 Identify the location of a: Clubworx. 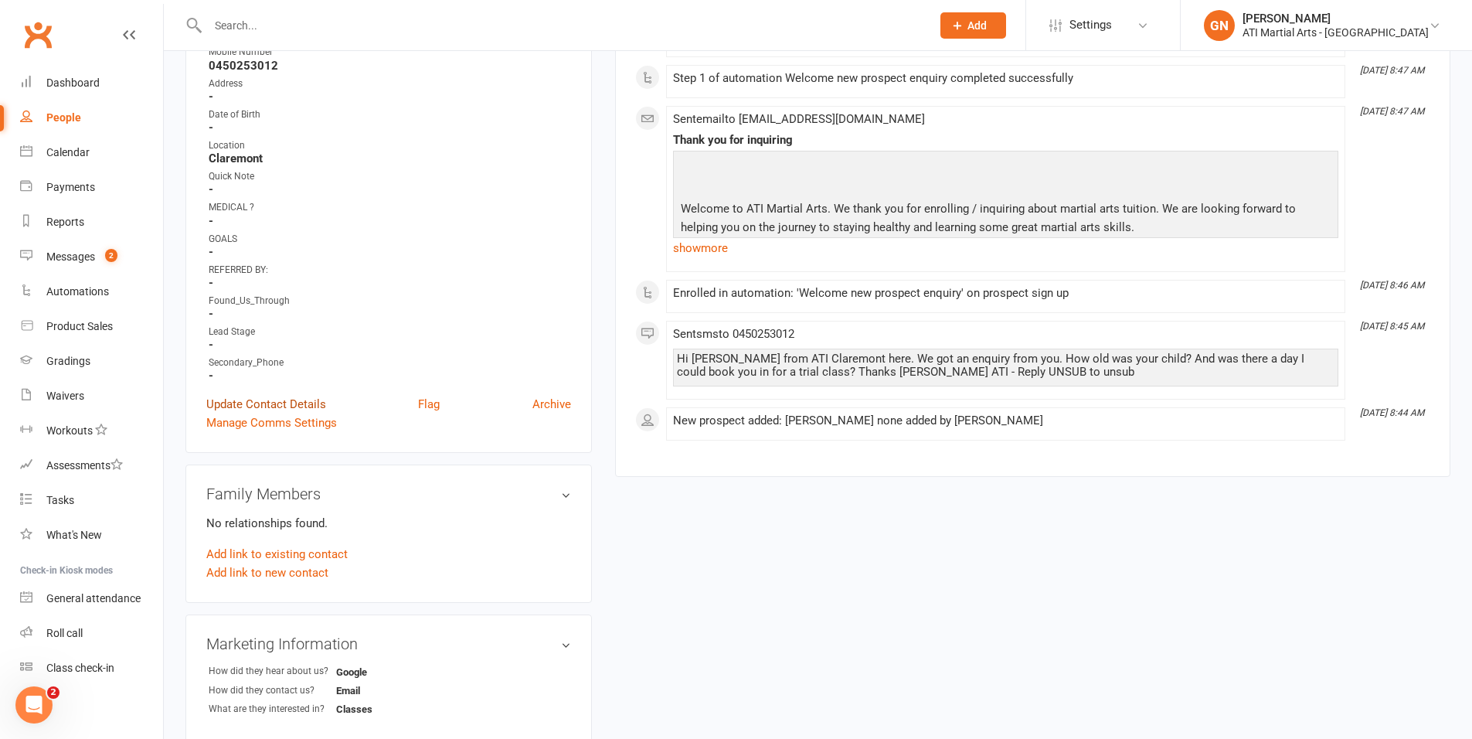
(38, 35).